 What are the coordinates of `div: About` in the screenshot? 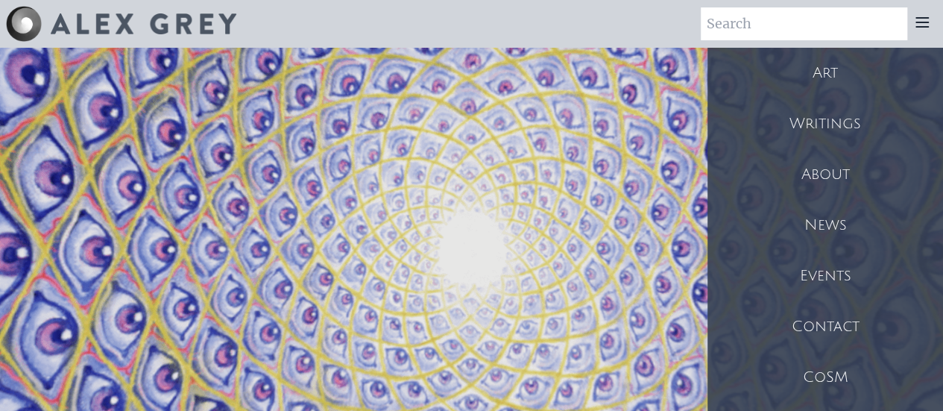 It's located at (825, 174).